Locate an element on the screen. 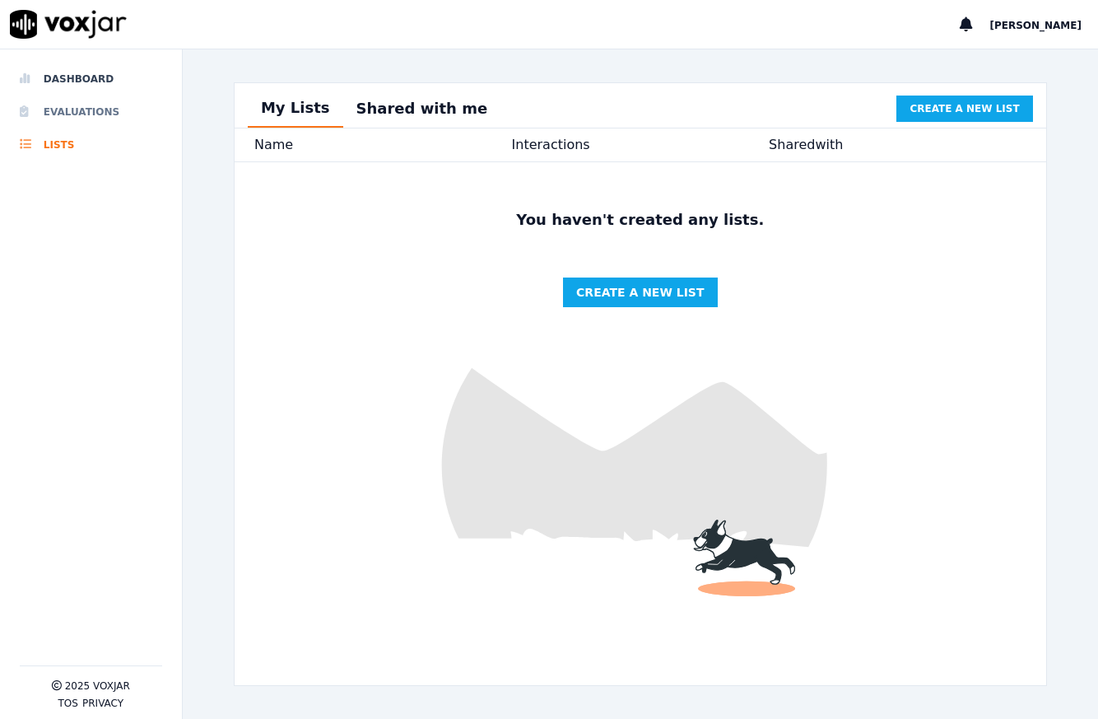 The width and height of the screenshot is (1098, 719). li: Lists is located at coordinates (91, 145).